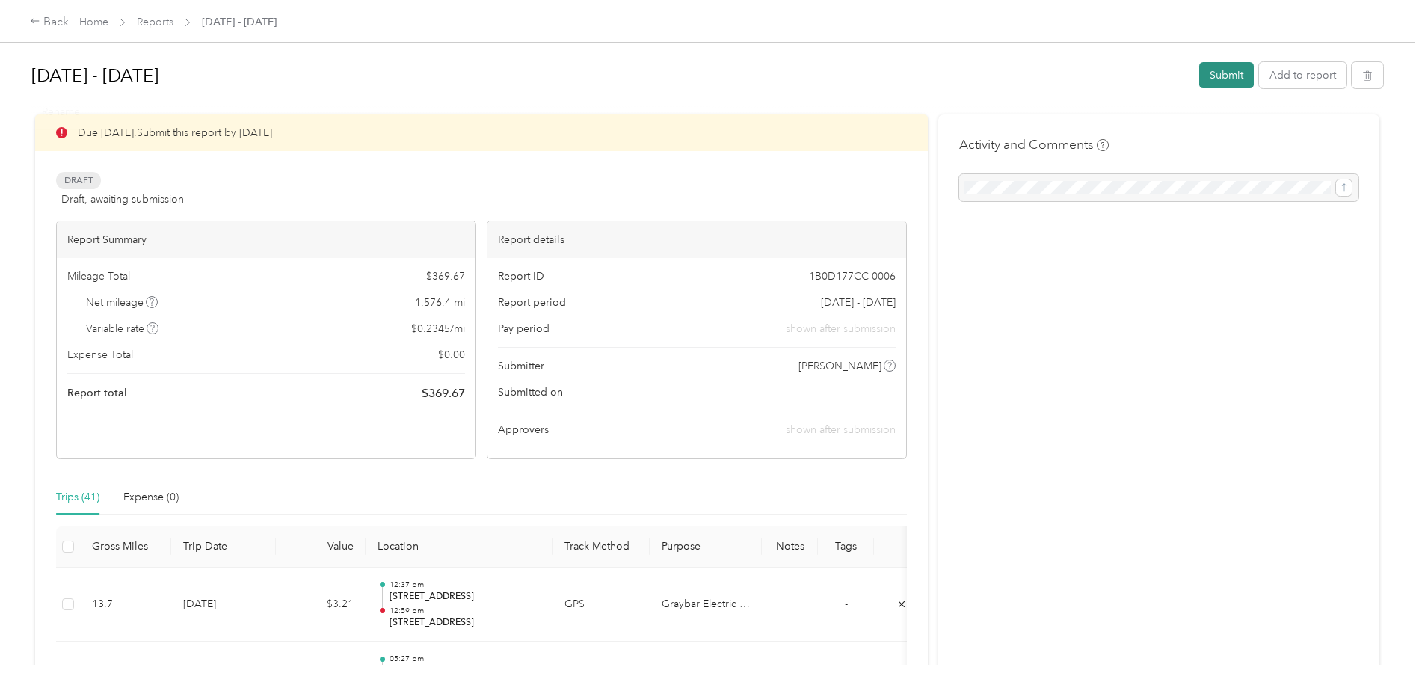 The width and height of the screenshot is (1422, 691). I want to click on span: Mileage Total, so click(99, 276).